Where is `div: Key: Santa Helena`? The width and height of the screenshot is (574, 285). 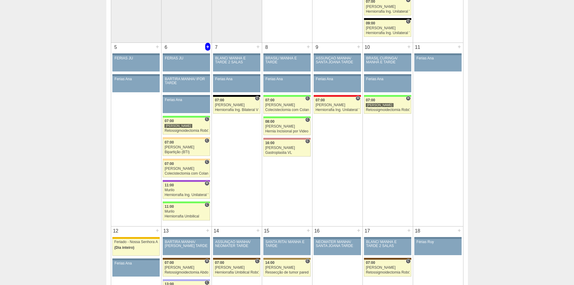 div: Key: Santa Helena is located at coordinates (287, 139).